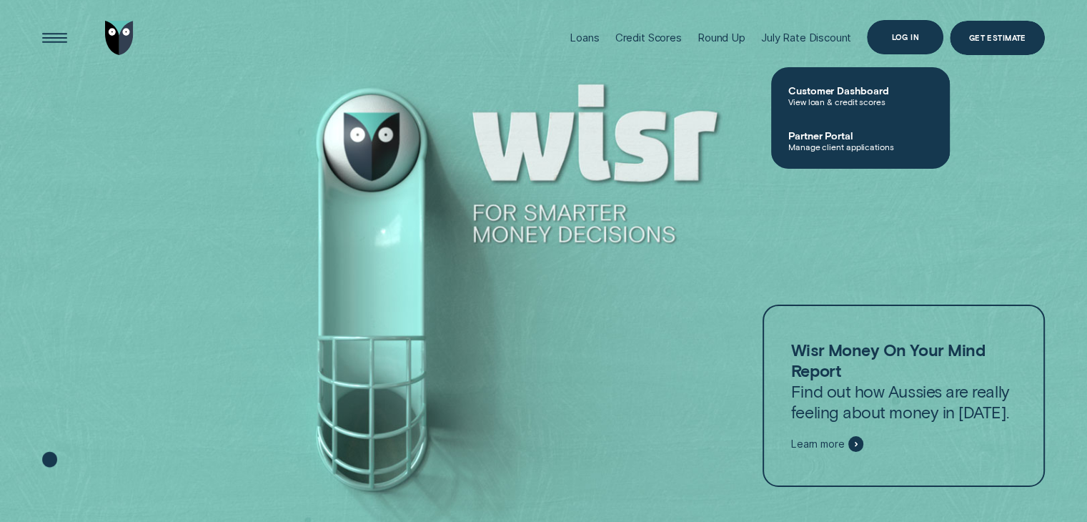  Describe the element at coordinates (997, 38) in the screenshot. I see `a: Get Estimate` at that location.